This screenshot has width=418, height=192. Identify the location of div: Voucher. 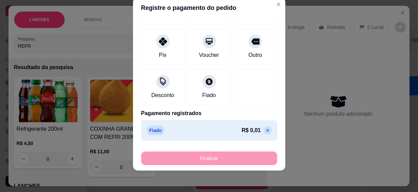
(209, 55).